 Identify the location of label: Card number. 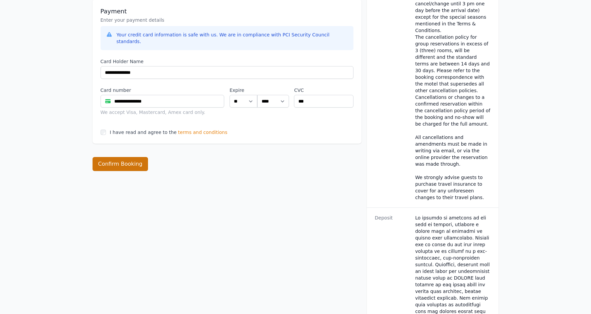
(163, 90).